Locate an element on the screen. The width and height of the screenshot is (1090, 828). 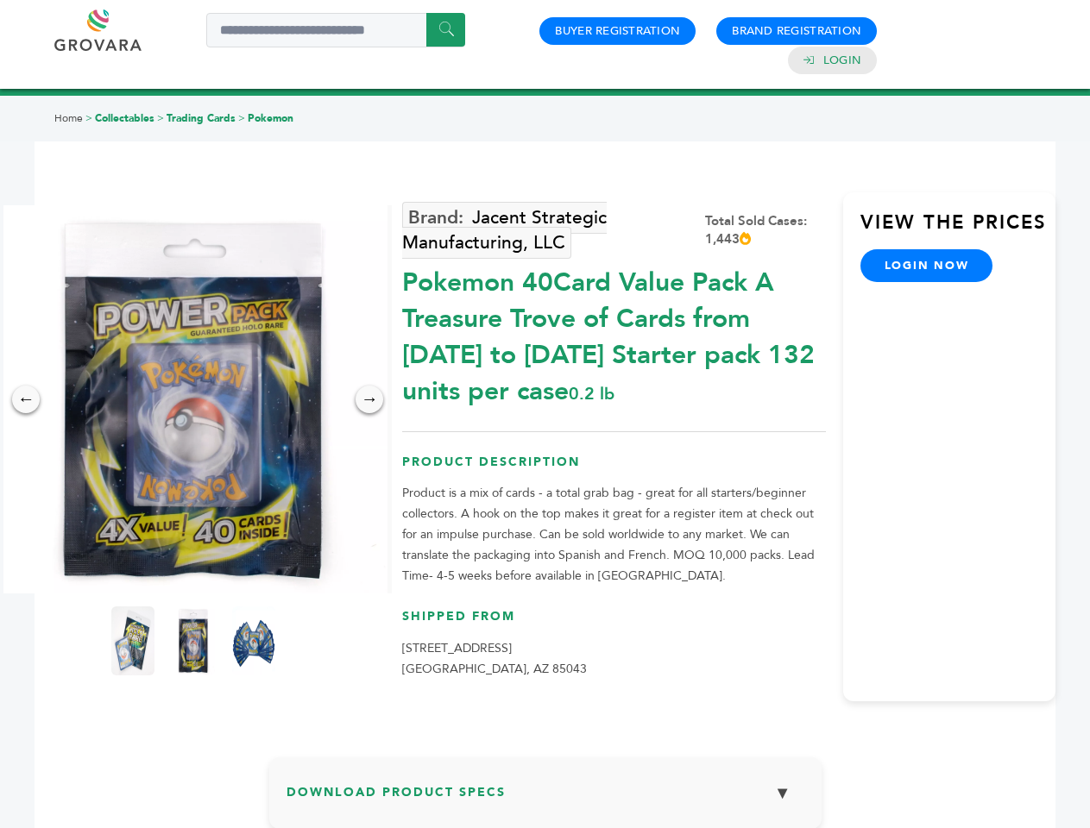
h3: Product Description is located at coordinates (614, 469).